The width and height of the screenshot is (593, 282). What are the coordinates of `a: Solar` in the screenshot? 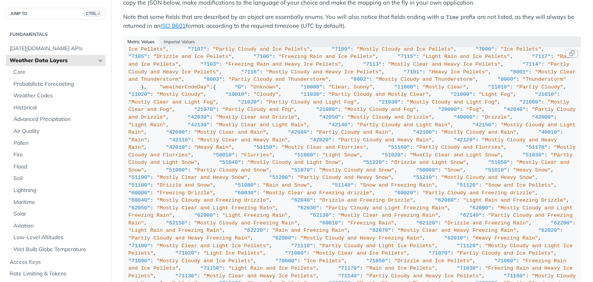 It's located at (58, 214).